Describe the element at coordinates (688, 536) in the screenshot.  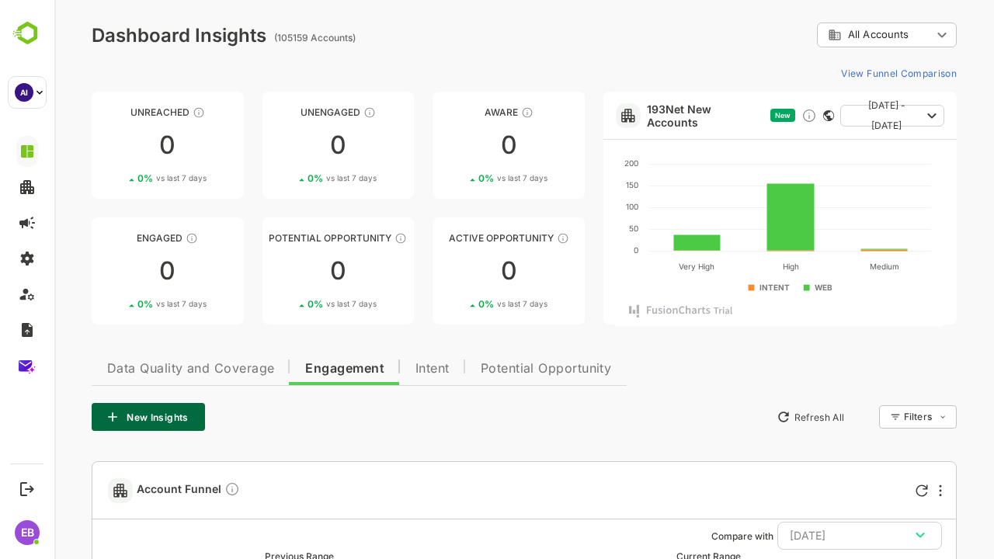
I see `ag: Compare with` at that location.